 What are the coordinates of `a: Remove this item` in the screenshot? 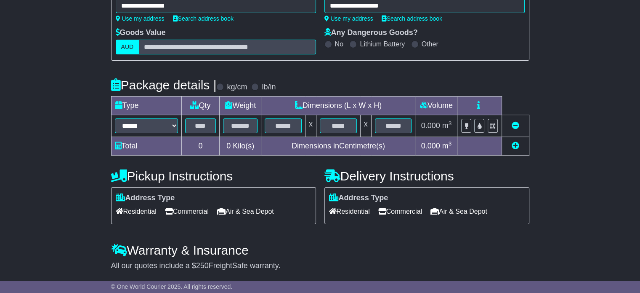 It's located at (516, 125).